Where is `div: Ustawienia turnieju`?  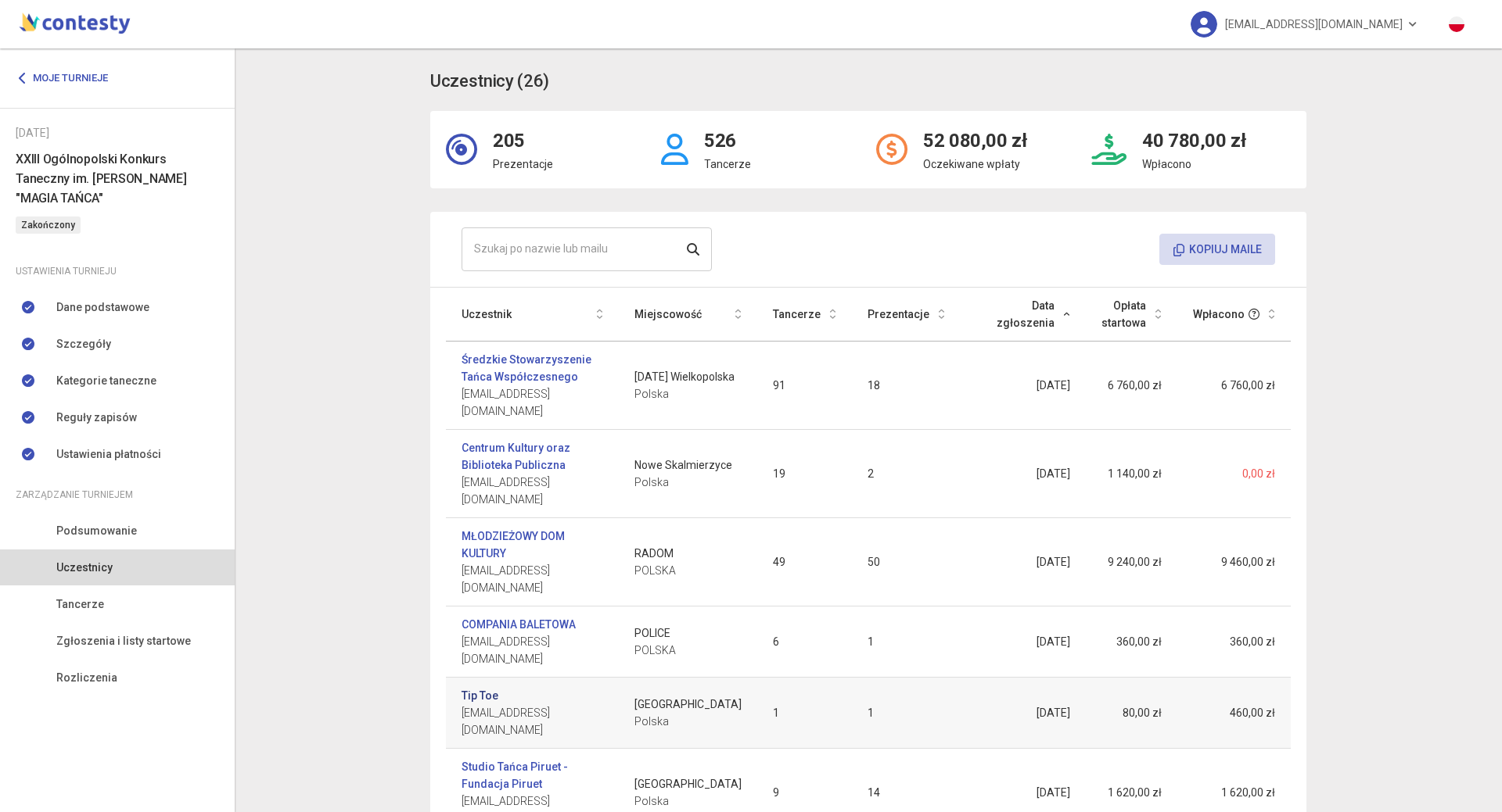
div: Ustawienia turnieju is located at coordinates (118, 272).